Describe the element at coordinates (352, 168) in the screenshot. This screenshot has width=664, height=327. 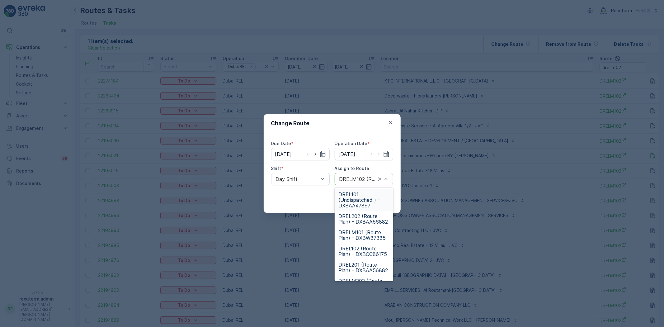
I see `label: Assign to Route` at that location.